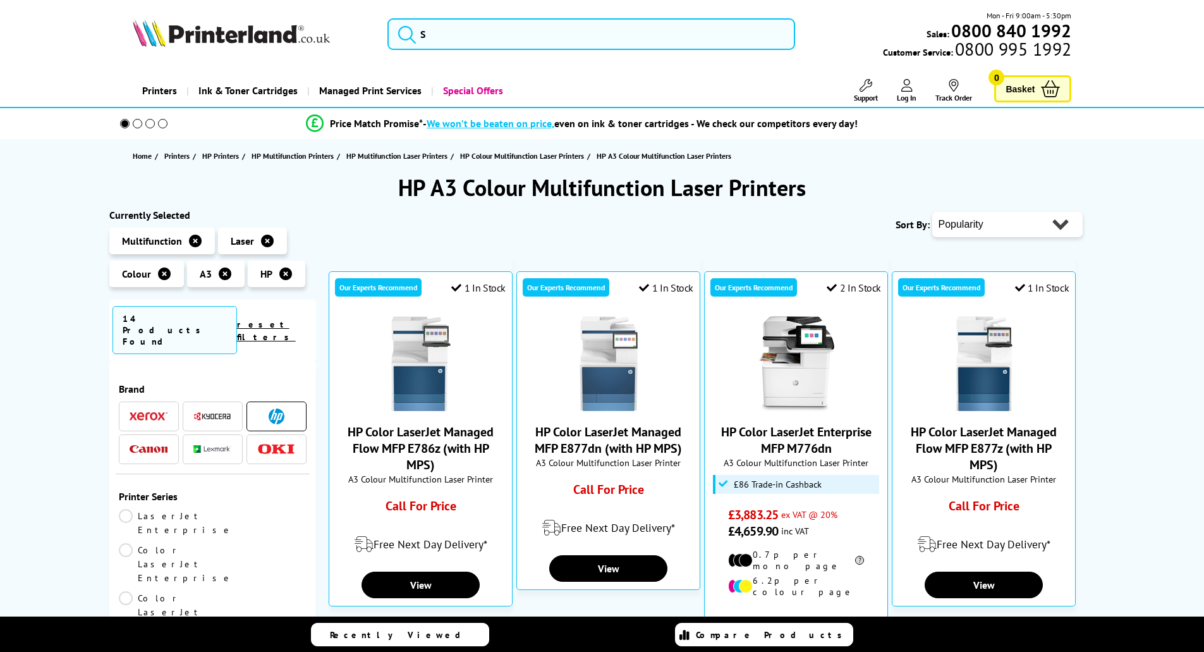 This screenshot has height=652, width=1204. What do you see at coordinates (149, 449) in the screenshot?
I see `a: Canon` at bounding box center [149, 449].